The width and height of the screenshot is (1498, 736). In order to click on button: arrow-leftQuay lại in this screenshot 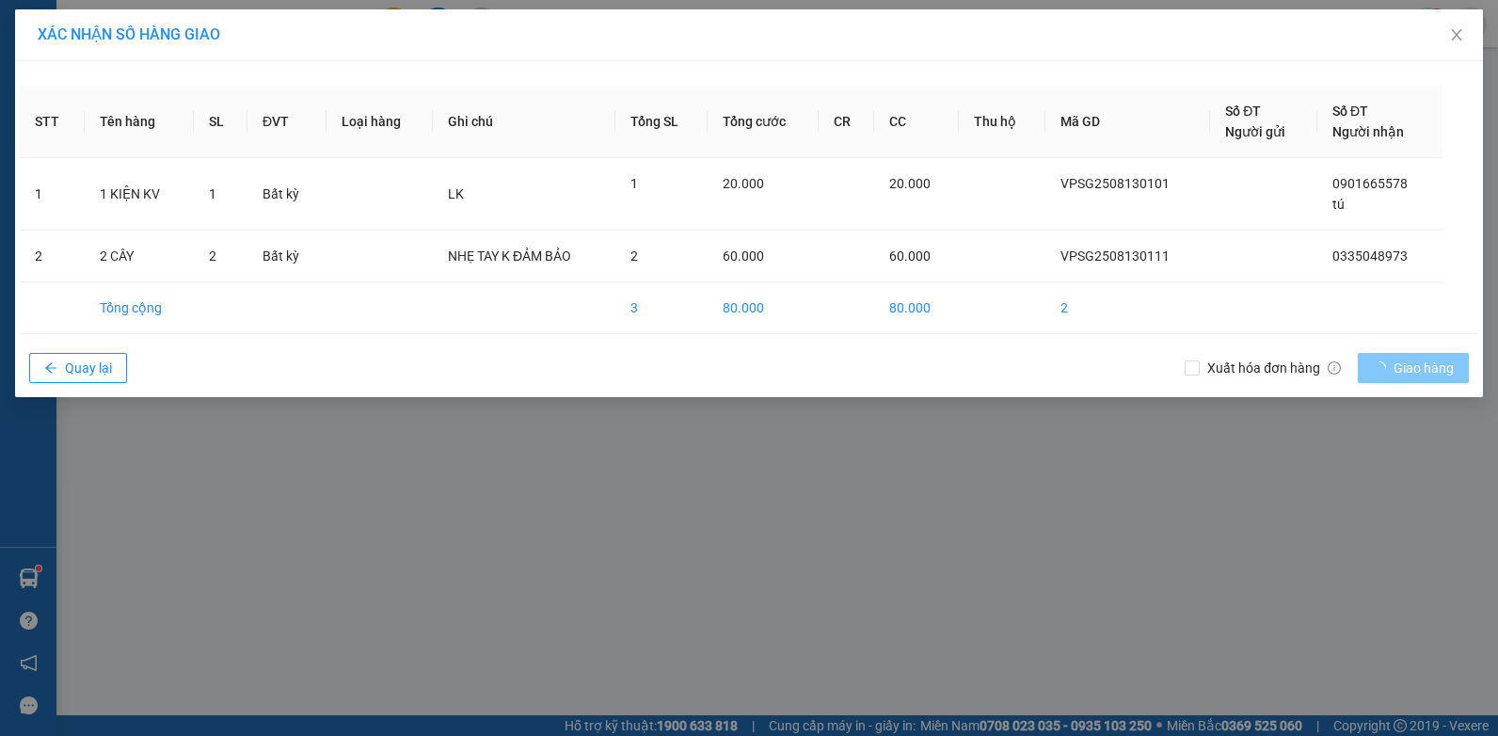, I will do `click(78, 368)`.